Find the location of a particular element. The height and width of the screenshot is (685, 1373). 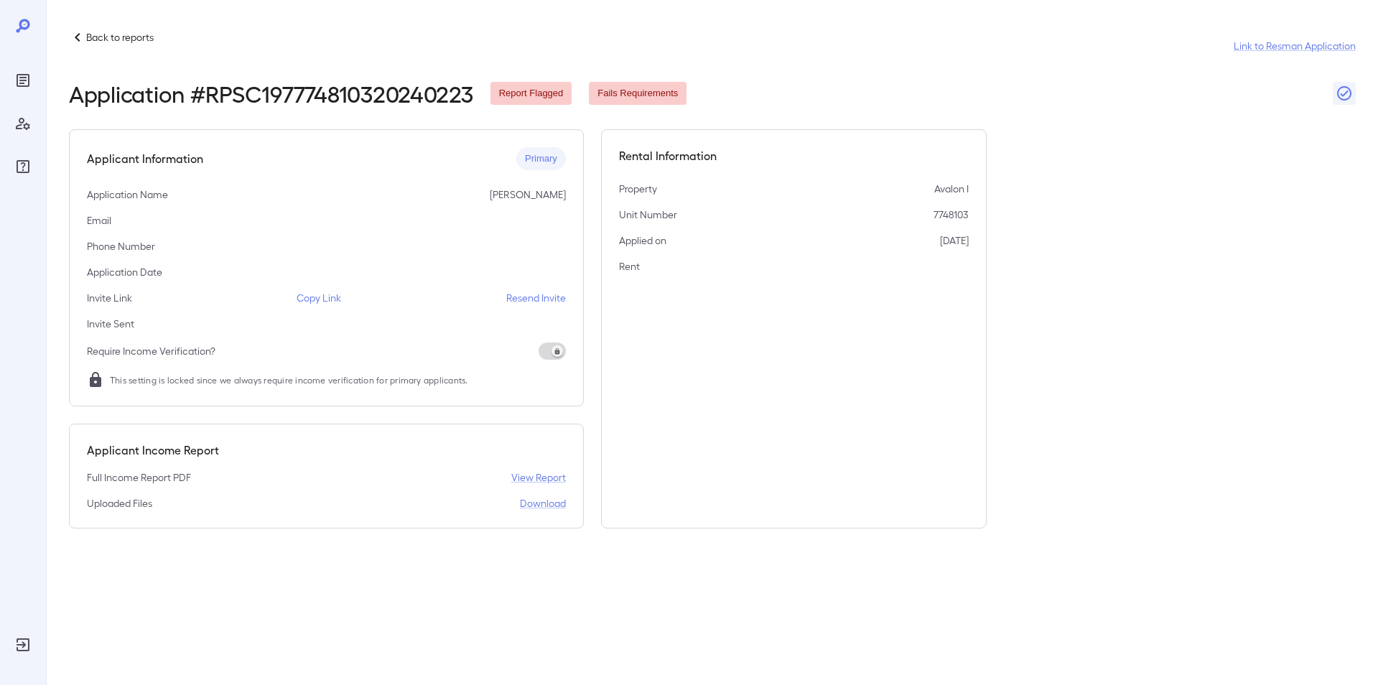

p: 7748103 is located at coordinates (951, 215).